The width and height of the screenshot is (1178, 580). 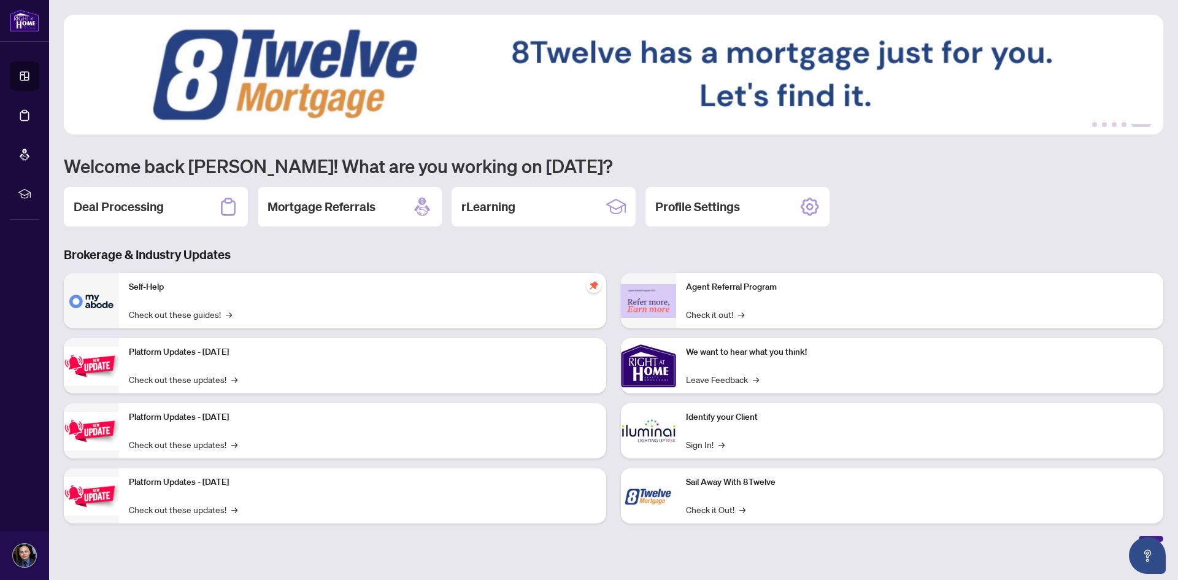 I want to click on img: Agent Referral Program, so click(x=648, y=301).